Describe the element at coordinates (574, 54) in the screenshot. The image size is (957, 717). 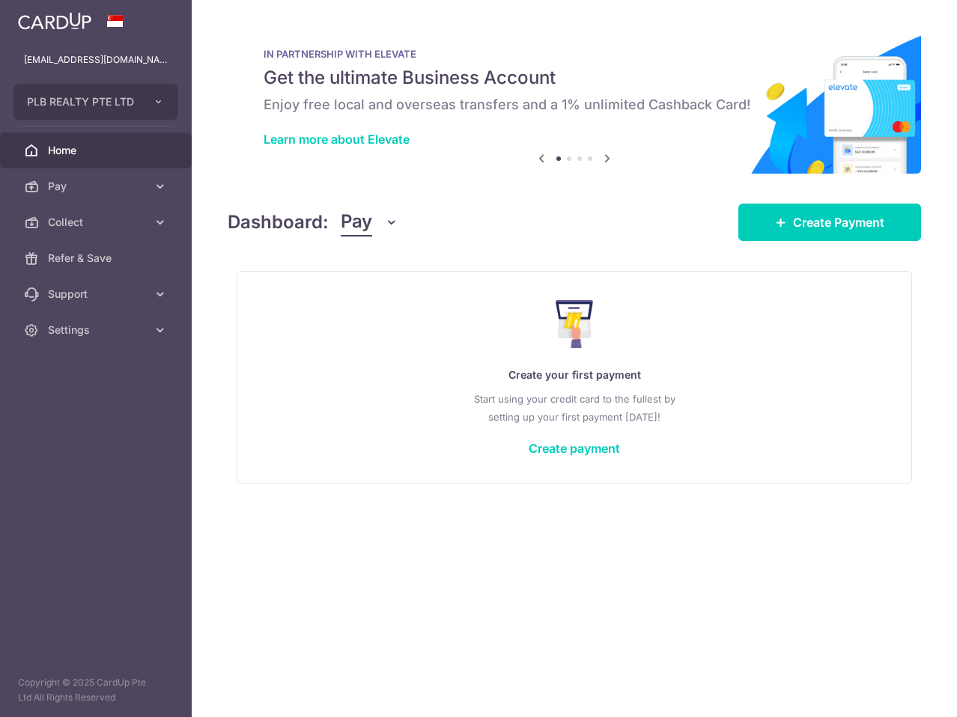
I see `p: IN PARTNERSHIP WITH ELEVATE` at that location.